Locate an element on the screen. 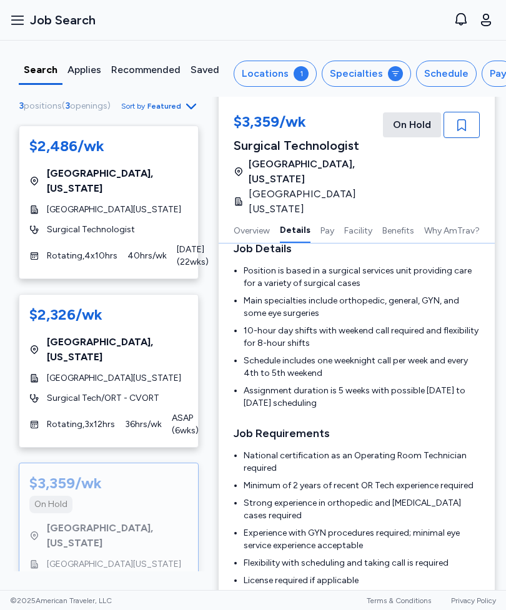  li: Main specialties include orthopedic, general, GYN, and some eye surgeries is located at coordinates (361, 307).